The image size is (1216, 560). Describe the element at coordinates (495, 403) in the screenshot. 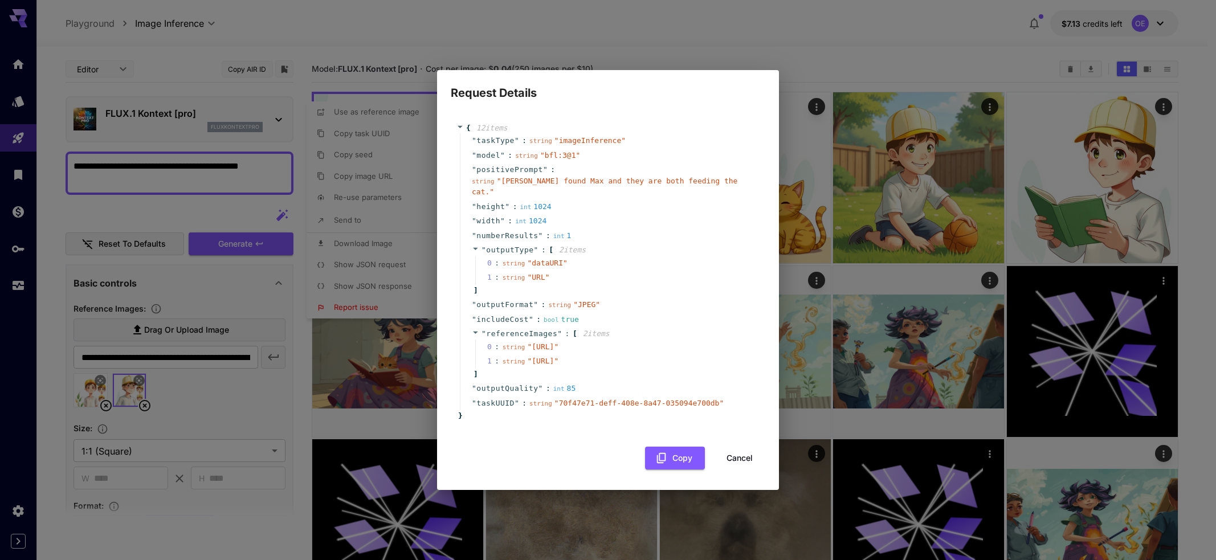

I see `span: taskUUID` at that location.